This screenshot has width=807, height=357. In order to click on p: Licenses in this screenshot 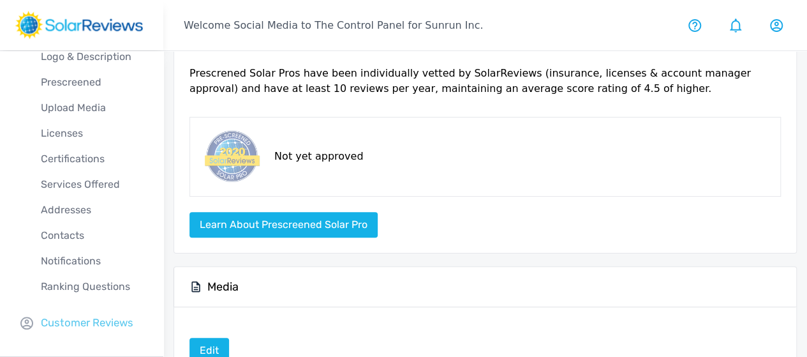, I will do `click(92, 133)`.